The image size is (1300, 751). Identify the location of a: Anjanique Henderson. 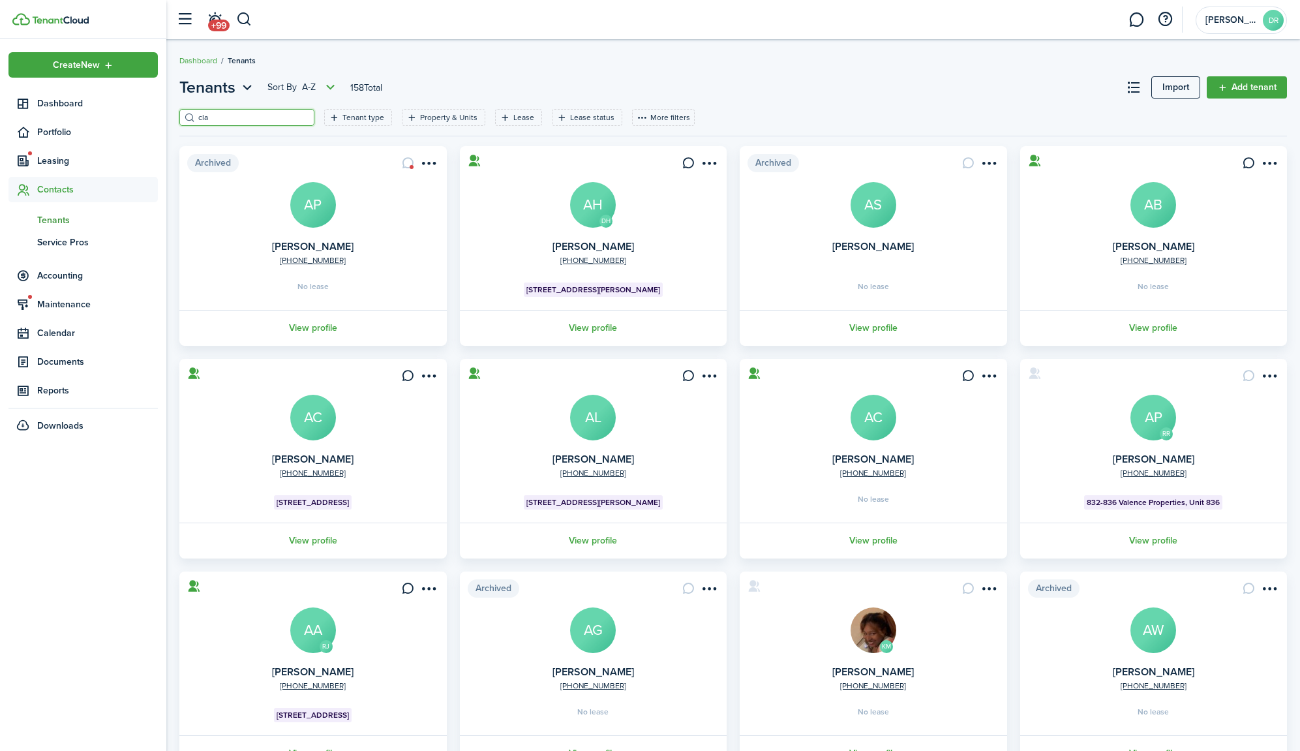
(874, 630).